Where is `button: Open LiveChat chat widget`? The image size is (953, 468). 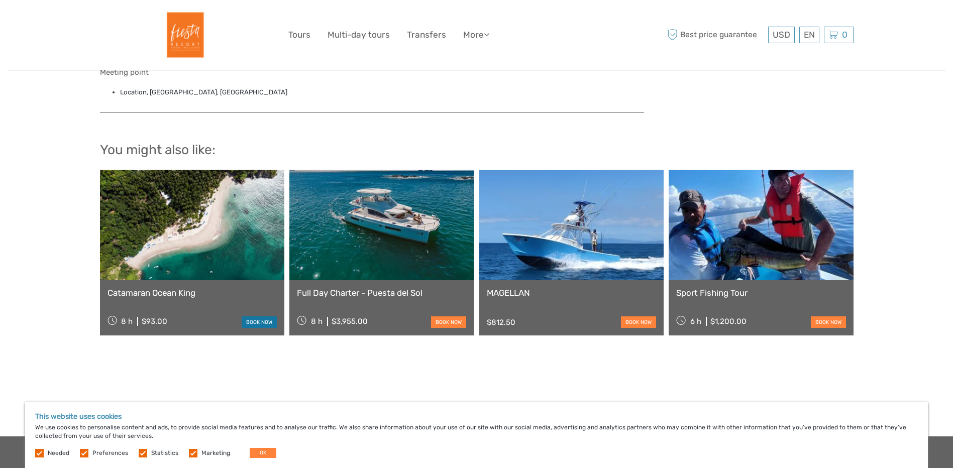 button: Open LiveChat chat widget is located at coordinates (122, 22).